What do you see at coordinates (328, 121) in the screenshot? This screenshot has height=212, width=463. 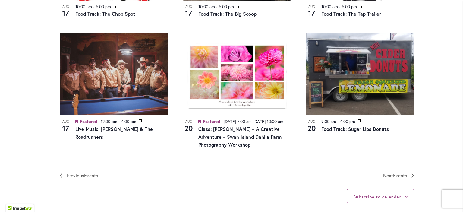 I see `time: 9:00 am` at bounding box center [328, 121].